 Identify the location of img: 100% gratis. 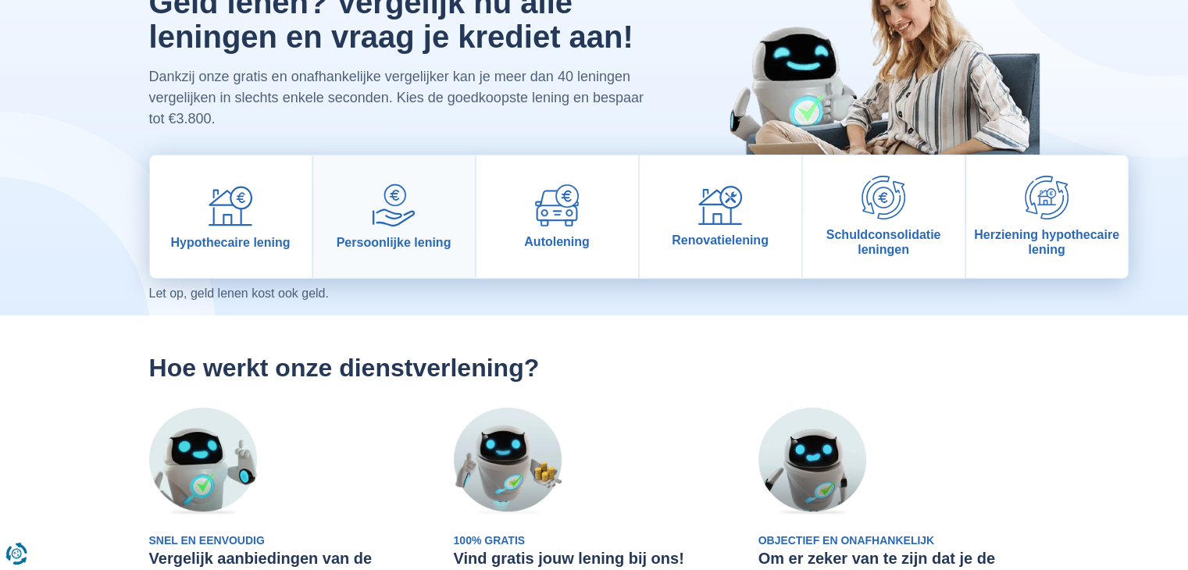
(508, 462).